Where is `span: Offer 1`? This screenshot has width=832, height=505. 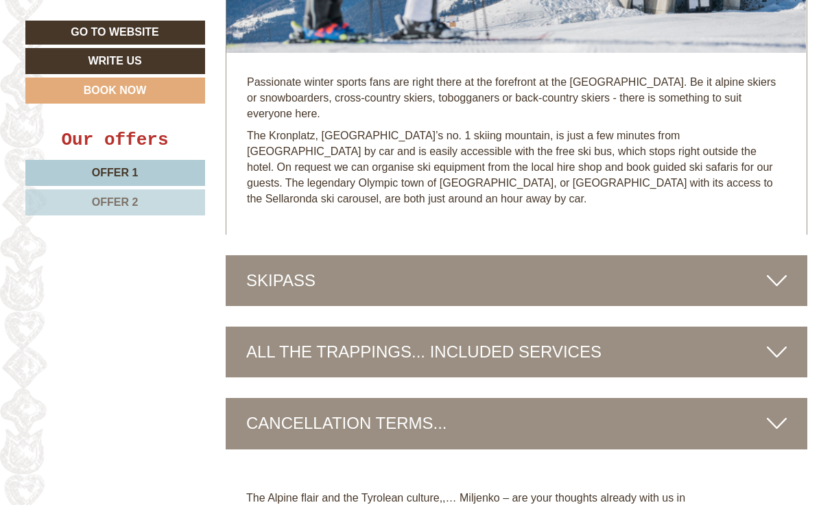 span: Offer 1 is located at coordinates (115, 172).